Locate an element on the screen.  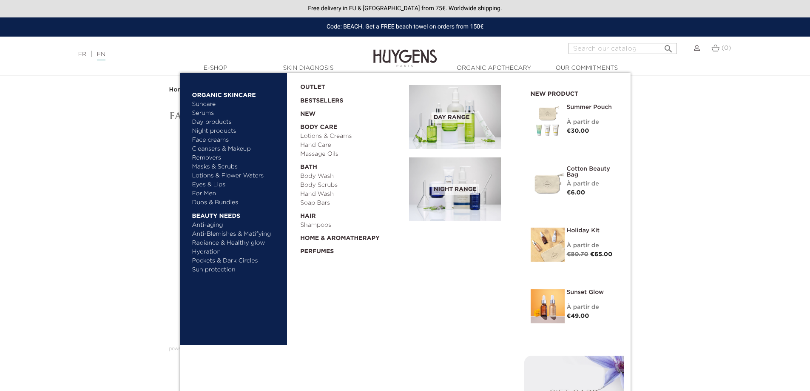
a: Body Wash is located at coordinates (351, 176).